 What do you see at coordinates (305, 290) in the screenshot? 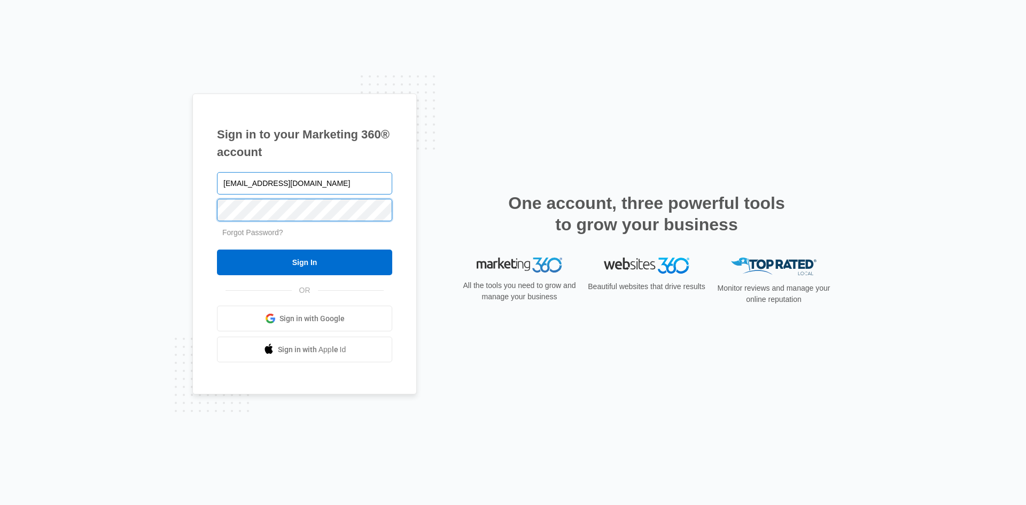
I see `span: OR` at bounding box center [305, 290].